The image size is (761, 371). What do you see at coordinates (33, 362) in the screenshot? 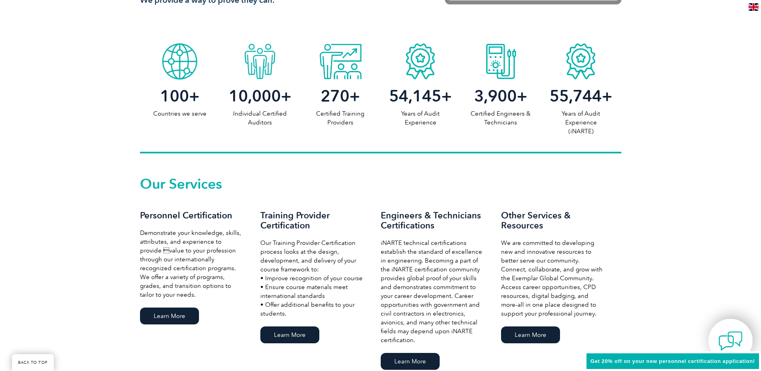
I see `a: BACK TO TOP` at bounding box center [33, 362].